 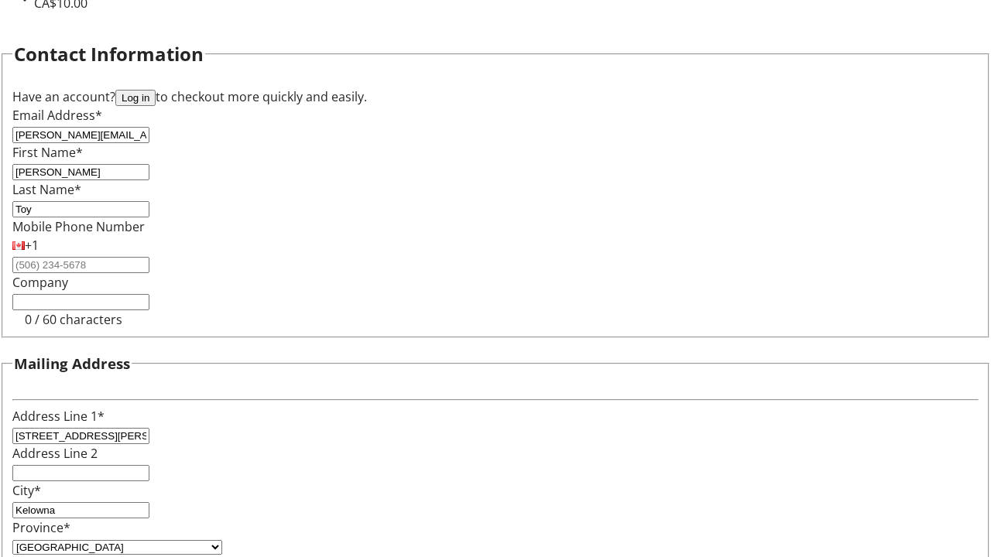 I want to click on label: Last Name*, so click(x=46, y=190).